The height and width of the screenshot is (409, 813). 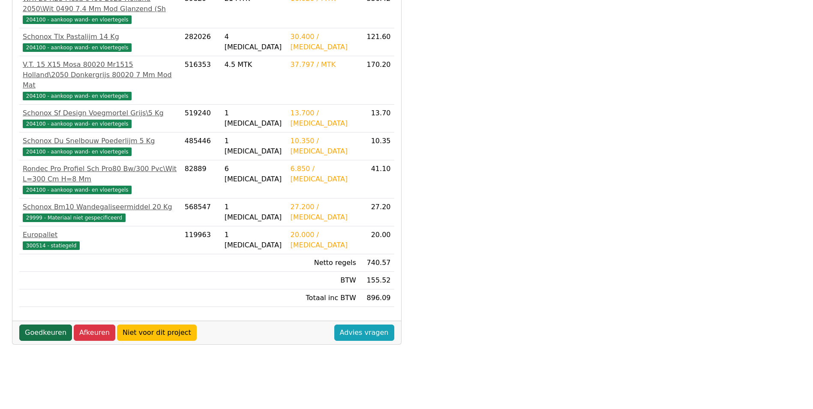 What do you see at coordinates (100, 212) in the screenshot?
I see `a: Schonox Bm10 Wandegaliseermiddel 20 Kg29999 - Materiaal niet gespecificeerd` at bounding box center [100, 212].